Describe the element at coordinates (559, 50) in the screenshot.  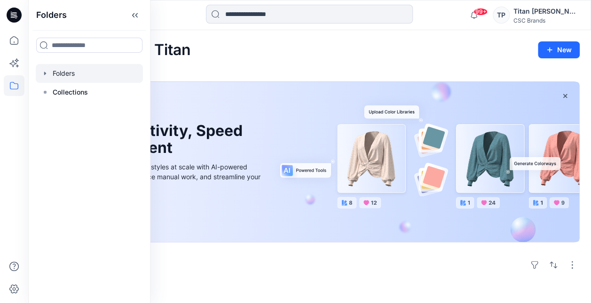
I see `button: New` at that location.